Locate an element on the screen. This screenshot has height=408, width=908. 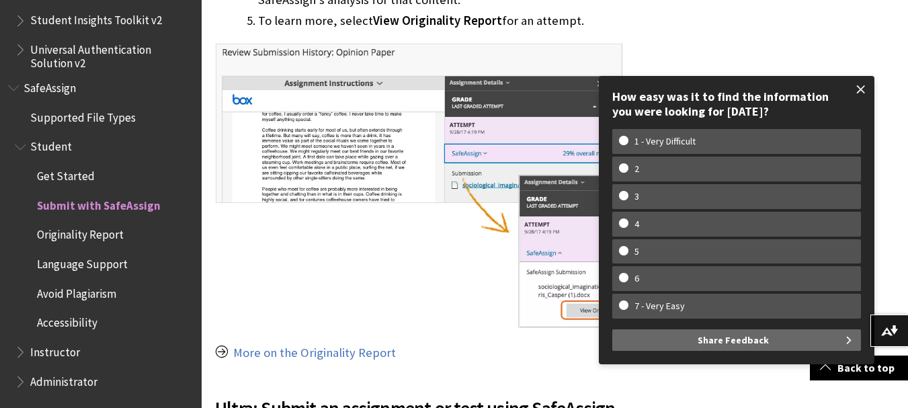
a: More on the Originality Report is located at coordinates (315, 353).